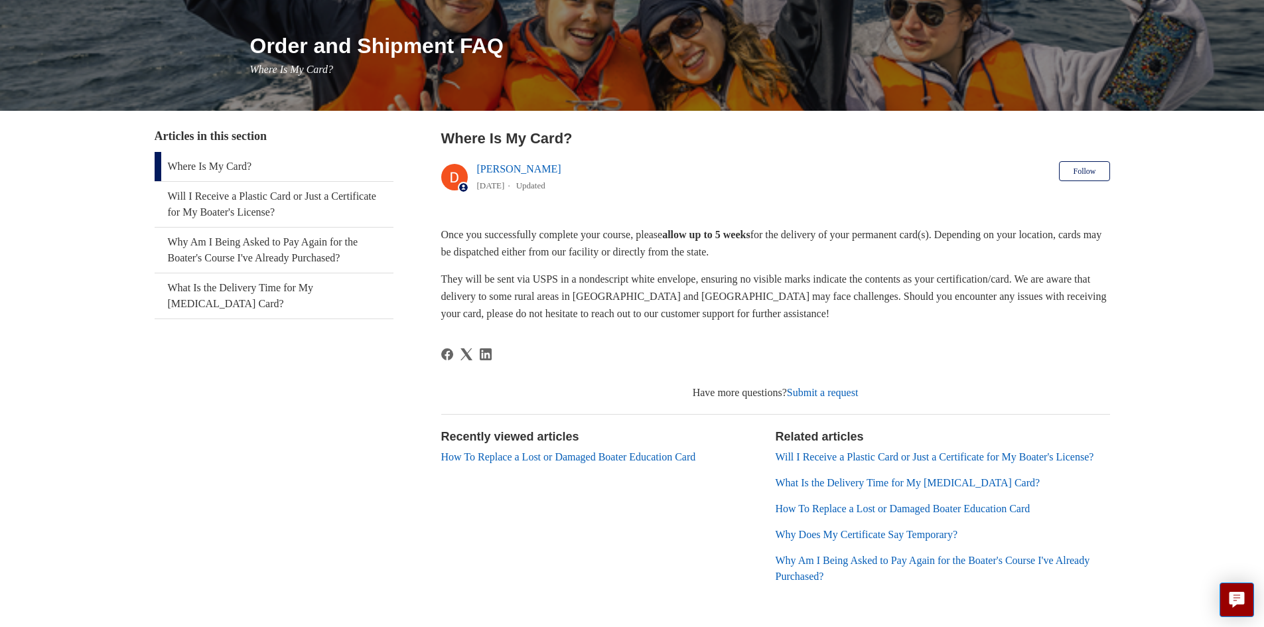 Image resolution: width=1264 pixels, height=627 pixels. Describe the element at coordinates (943, 437) in the screenshot. I see `h2: Related articles` at that location.